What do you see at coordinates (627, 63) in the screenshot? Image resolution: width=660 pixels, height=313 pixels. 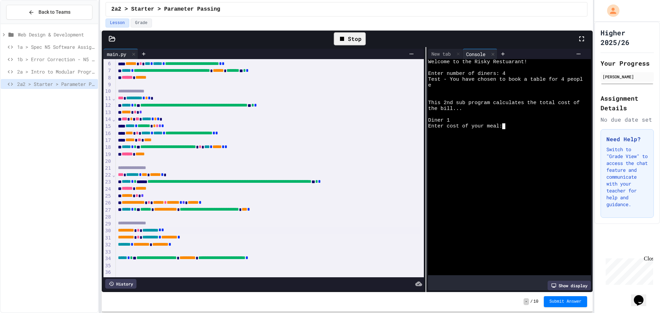 I see `h2: Your Progress` at bounding box center [627, 63].